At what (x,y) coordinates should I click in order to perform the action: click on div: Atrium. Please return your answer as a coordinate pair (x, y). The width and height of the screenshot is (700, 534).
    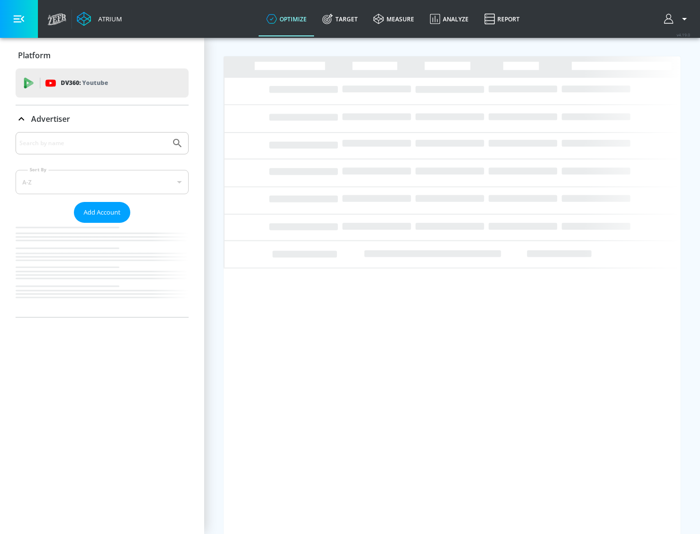
    Looking at the image, I should click on (108, 19).